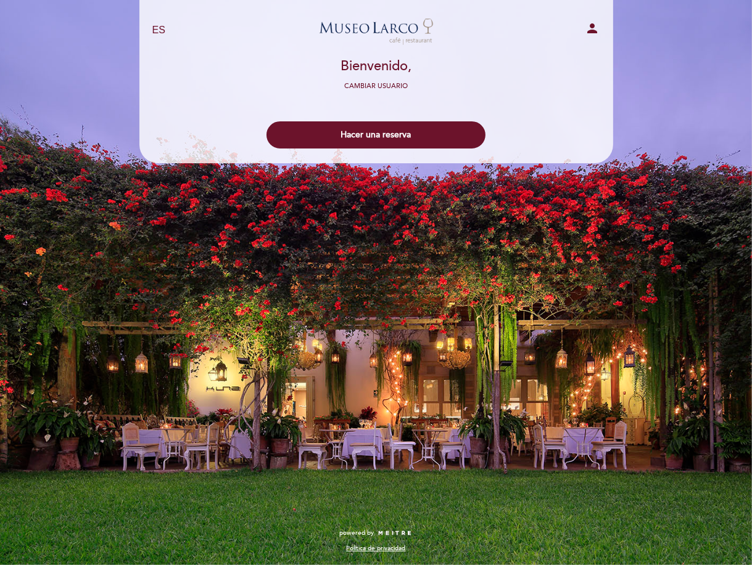  Describe the element at coordinates (592, 30) in the screenshot. I see `button: person` at that location.